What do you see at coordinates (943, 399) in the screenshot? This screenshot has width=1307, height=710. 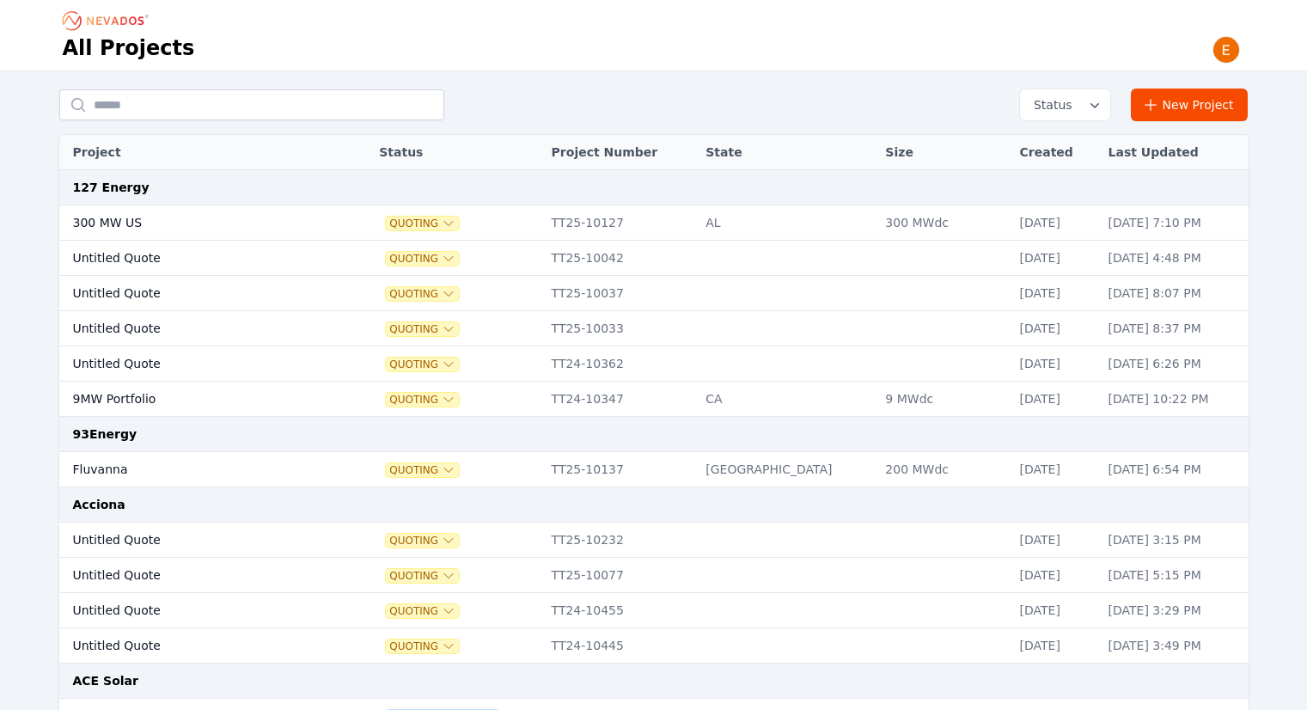 I see `td: 9 MWdc` at bounding box center [943, 399].